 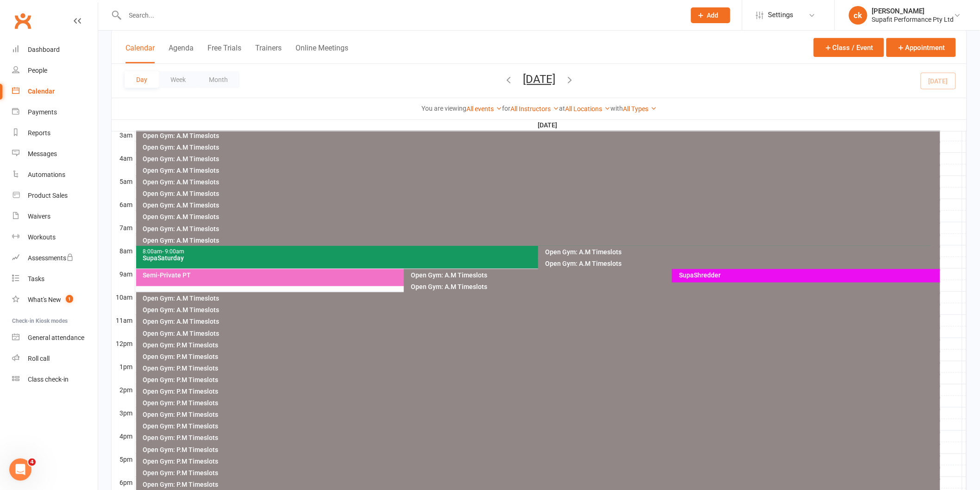 What do you see at coordinates (56, 338) in the screenshot?
I see `div: General attendance` at bounding box center [56, 338].